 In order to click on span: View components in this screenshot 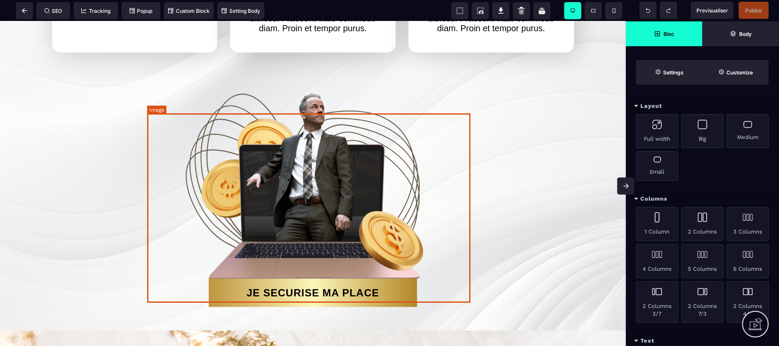, I will do `click(460, 11)`.